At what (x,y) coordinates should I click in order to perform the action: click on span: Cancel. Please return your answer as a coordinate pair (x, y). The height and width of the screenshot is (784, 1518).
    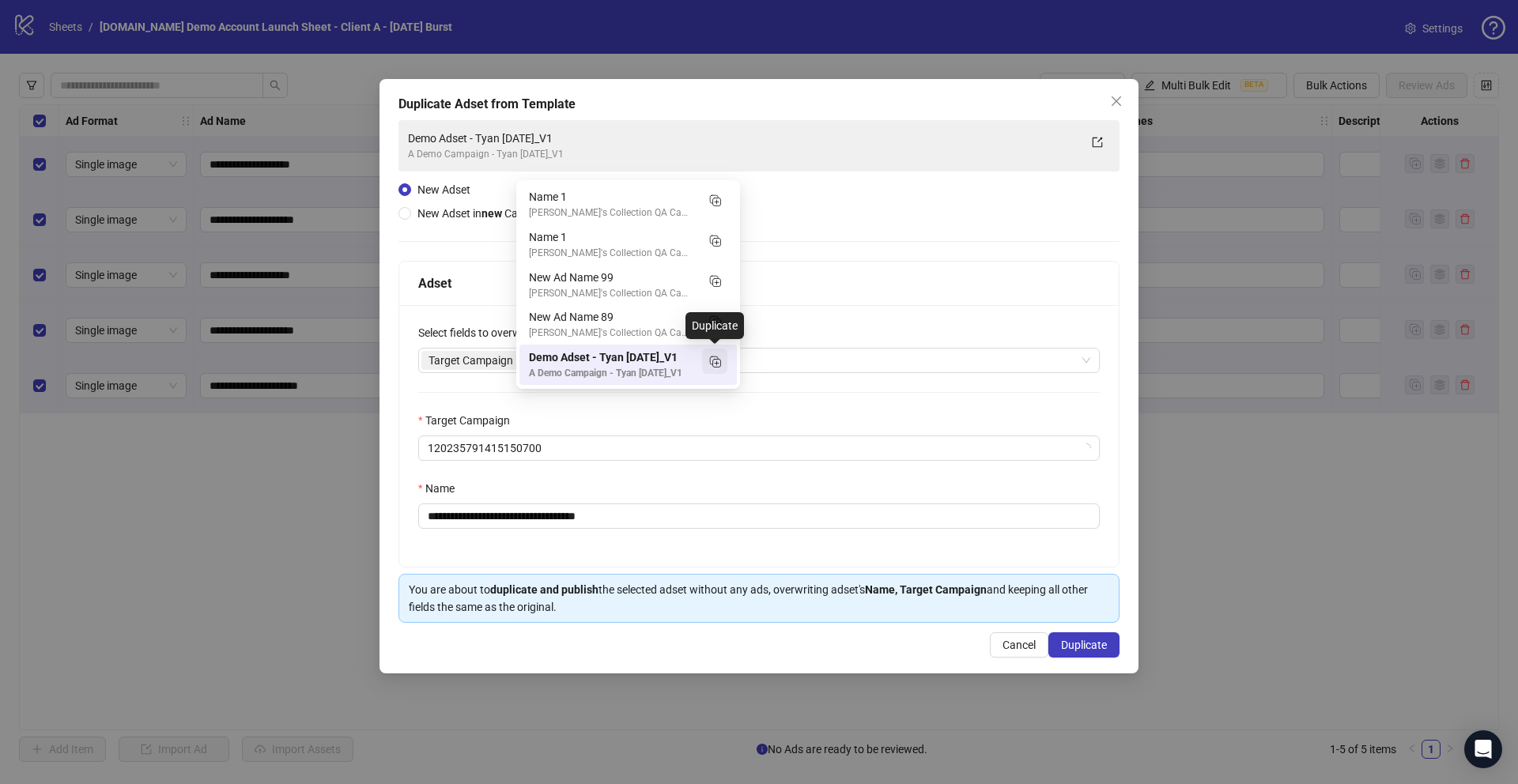
    Looking at the image, I should click on (1020, 645).